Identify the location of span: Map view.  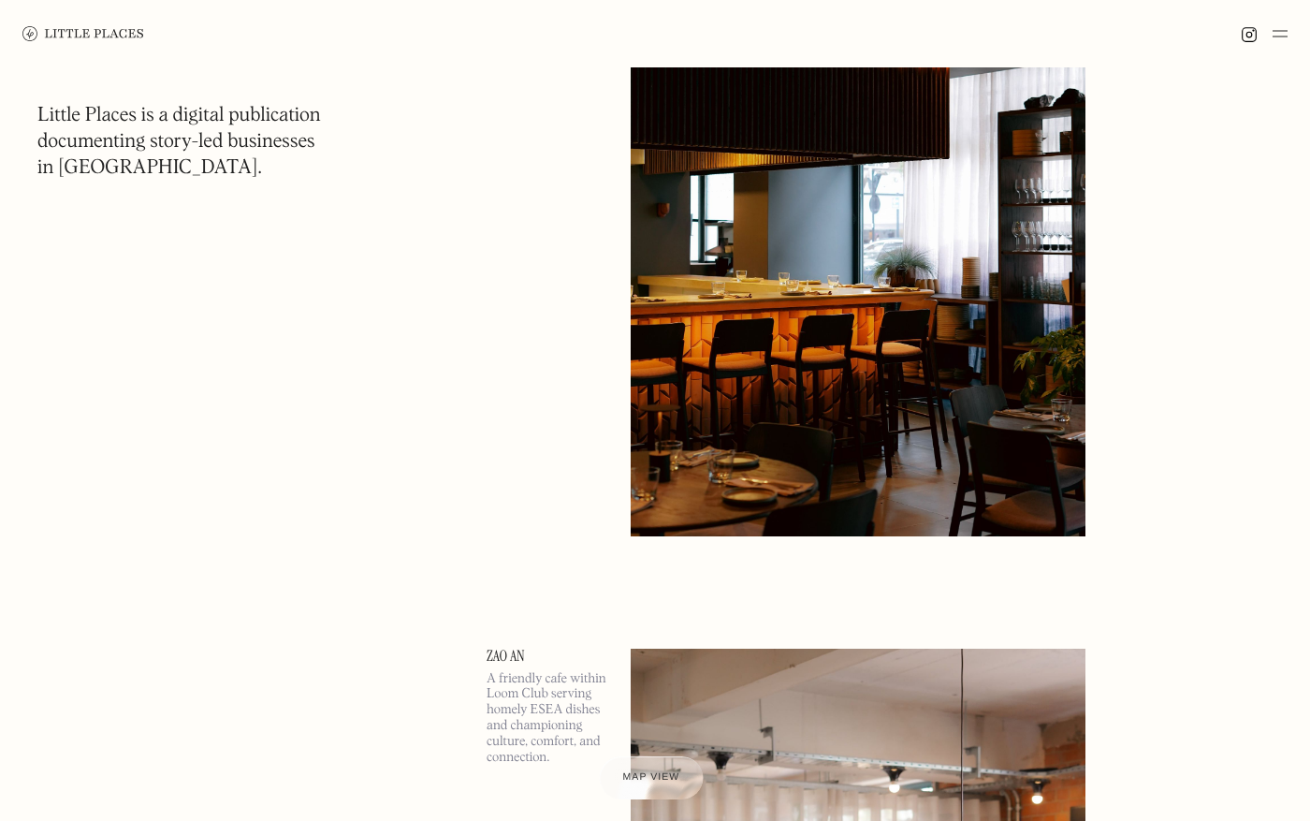
(650, 777).